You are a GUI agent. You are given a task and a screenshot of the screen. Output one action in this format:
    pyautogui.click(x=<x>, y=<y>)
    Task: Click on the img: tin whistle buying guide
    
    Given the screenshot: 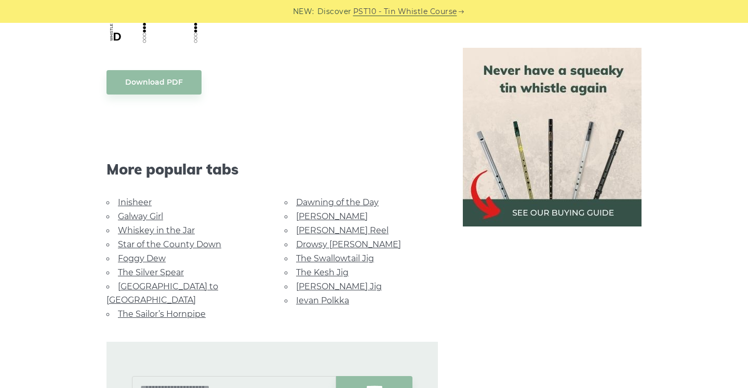 What is the action you would take?
    pyautogui.click(x=552, y=137)
    